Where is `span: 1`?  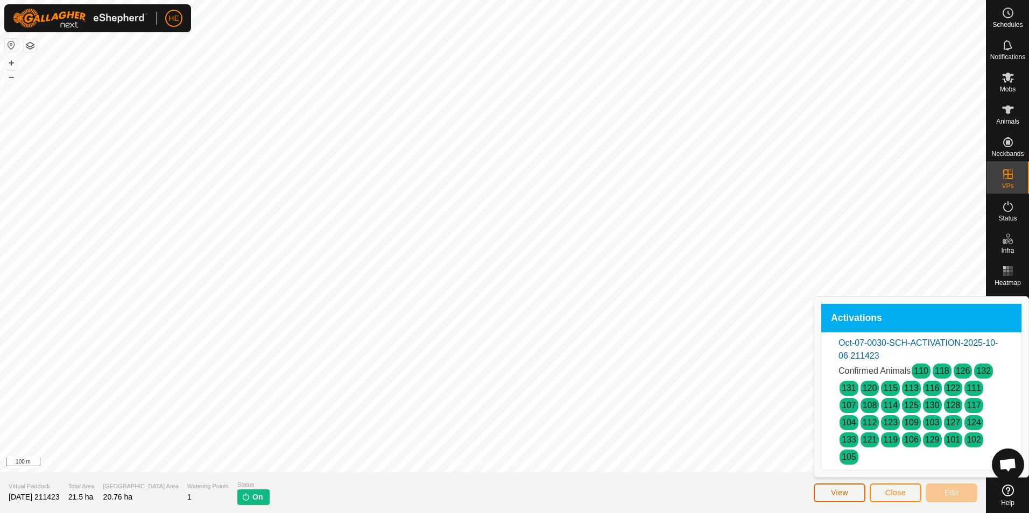
span: 1 is located at coordinates (189, 497).